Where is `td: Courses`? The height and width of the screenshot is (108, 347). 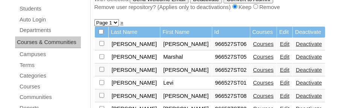
td: Courses is located at coordinates (264, 32).